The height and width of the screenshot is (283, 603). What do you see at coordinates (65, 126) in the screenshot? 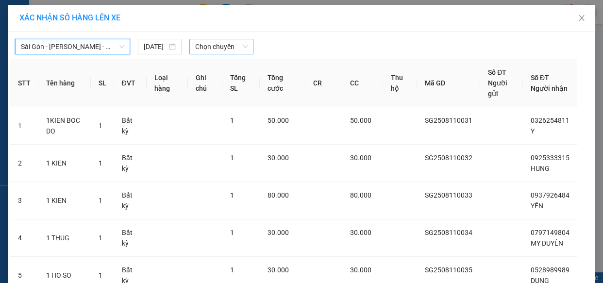
I see `td: 1KIEN BOC DO` at bounding box center [65, 126].